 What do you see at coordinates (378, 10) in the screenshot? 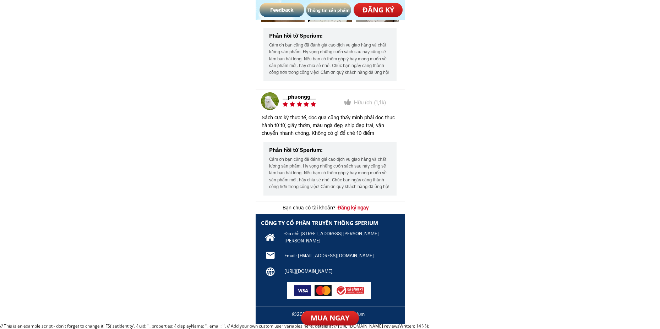
I see `p: ĐĂNG KÝ` at bounding box center [378, 10].